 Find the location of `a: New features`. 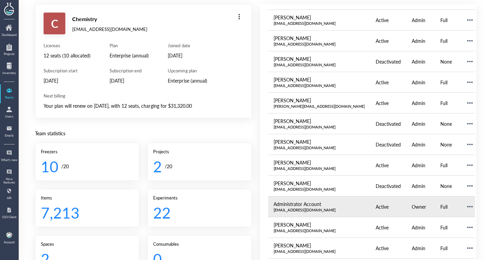

a: New features is located at coordinates (9, 176).